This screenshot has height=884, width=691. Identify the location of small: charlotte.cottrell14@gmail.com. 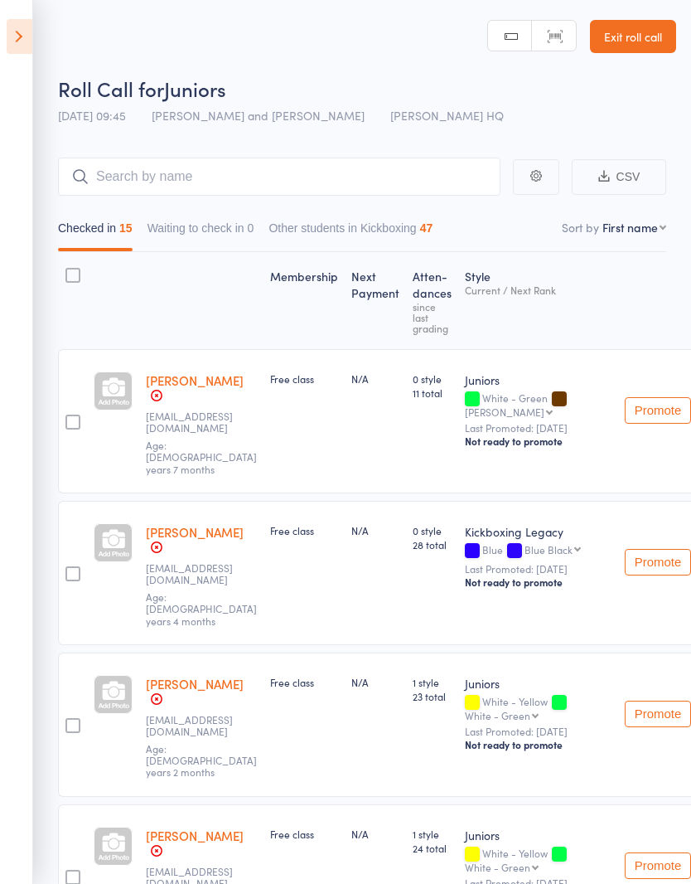
(200, 422).